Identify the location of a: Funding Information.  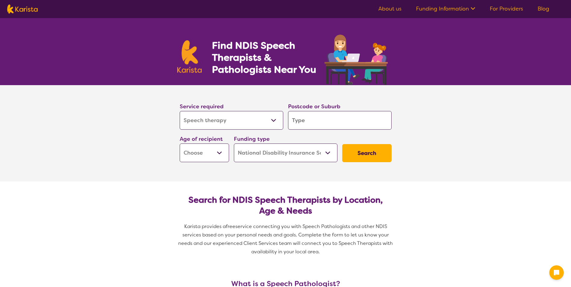
(446, 9).